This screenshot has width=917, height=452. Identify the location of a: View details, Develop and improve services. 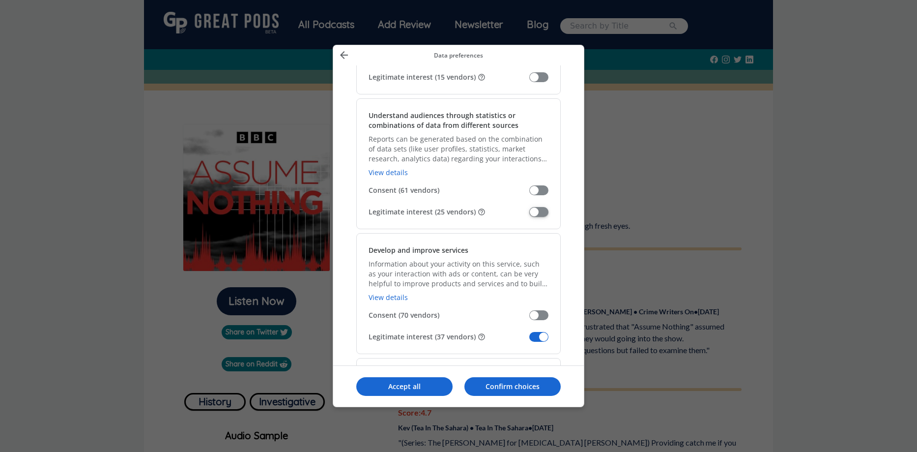
(388, 297).